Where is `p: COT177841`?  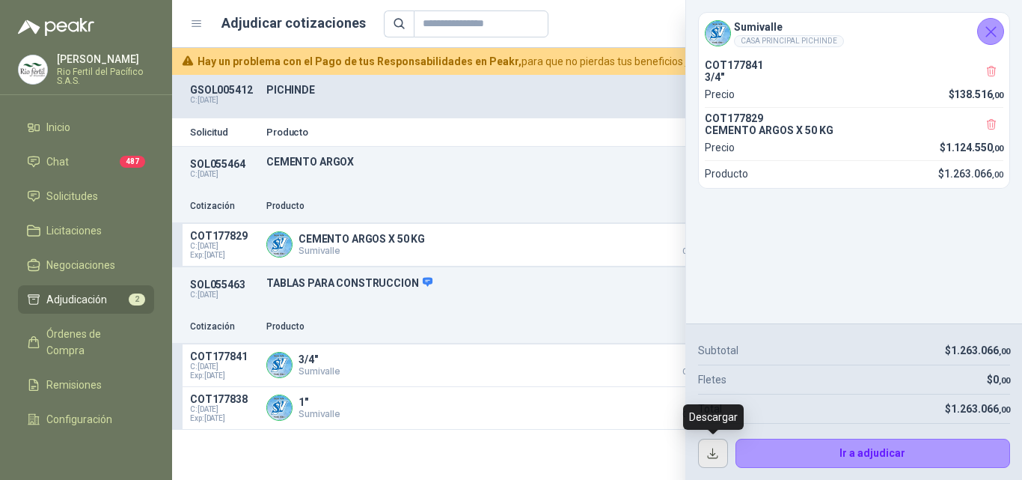 p: COT177841 is located at coordinates (224, 356).